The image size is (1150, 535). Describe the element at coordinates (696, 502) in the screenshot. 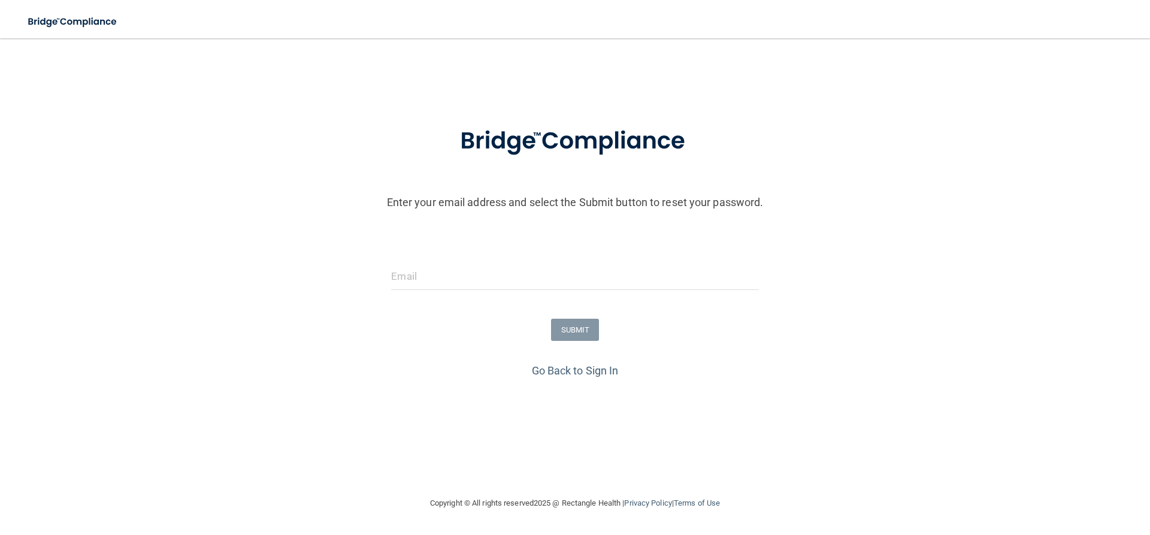

I see `a: Terms of Use` at that location.